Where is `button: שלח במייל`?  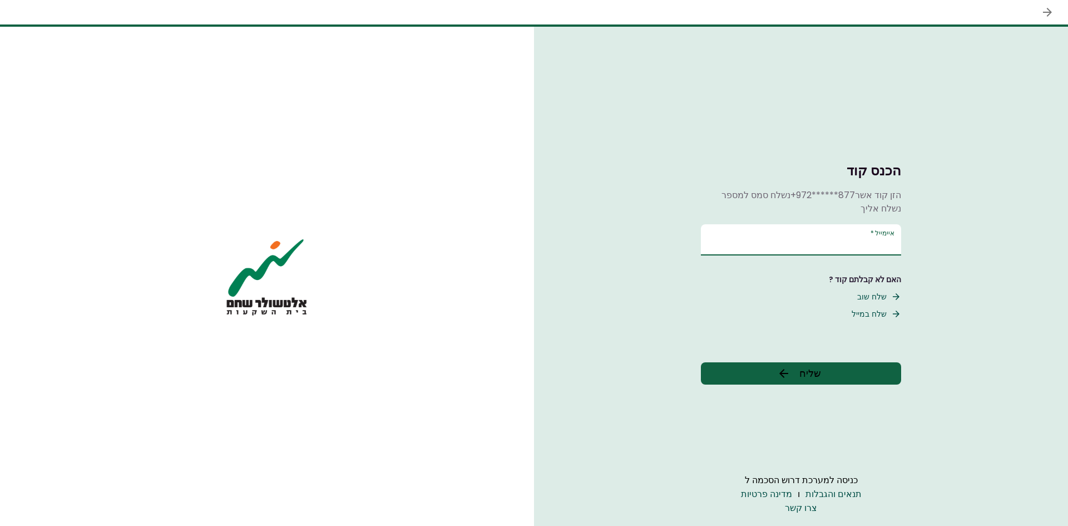 button: שלח במייל is located at coordinates (876, 314).